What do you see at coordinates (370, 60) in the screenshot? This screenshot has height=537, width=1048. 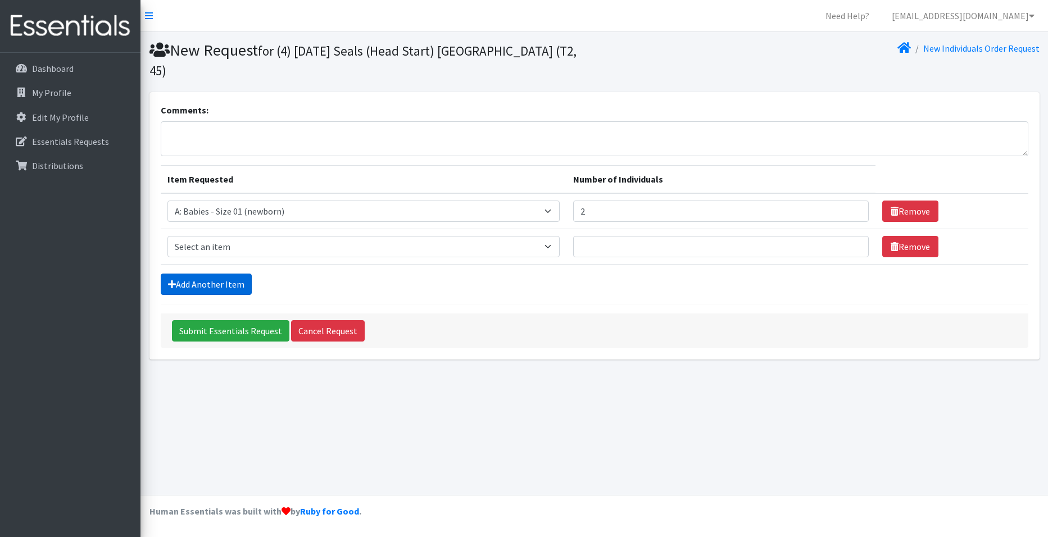 I see `h1: New Request` at bounding box center [370, 60].